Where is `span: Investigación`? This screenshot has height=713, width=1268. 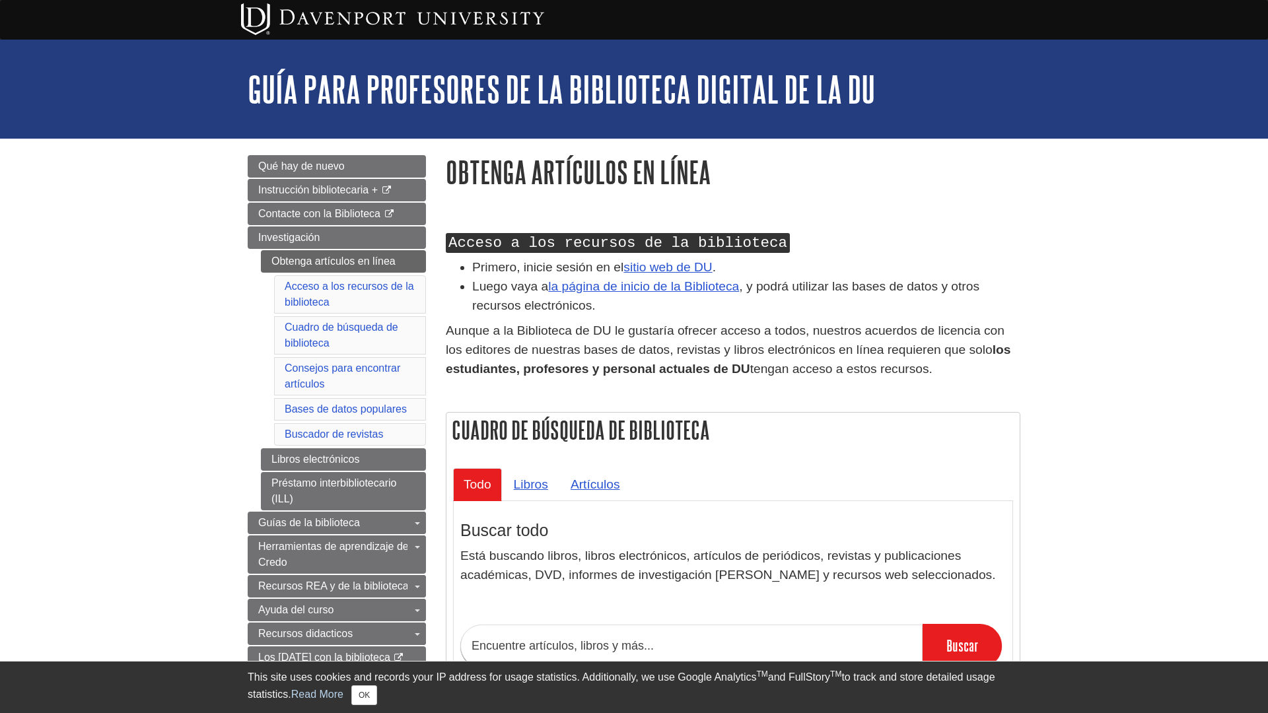
span: Investigación is located at coordinates (289, 237).